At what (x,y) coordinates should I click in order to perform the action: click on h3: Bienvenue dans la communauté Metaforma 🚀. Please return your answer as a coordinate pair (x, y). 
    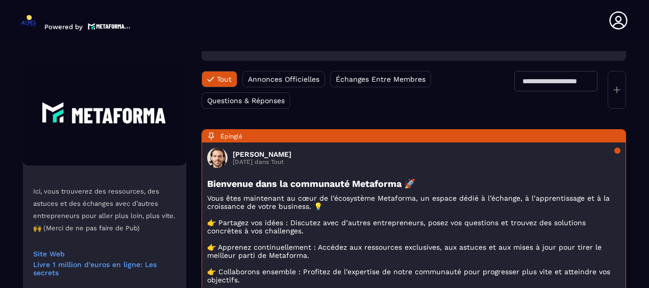
    Looking at the image, I should click on (414, 183).